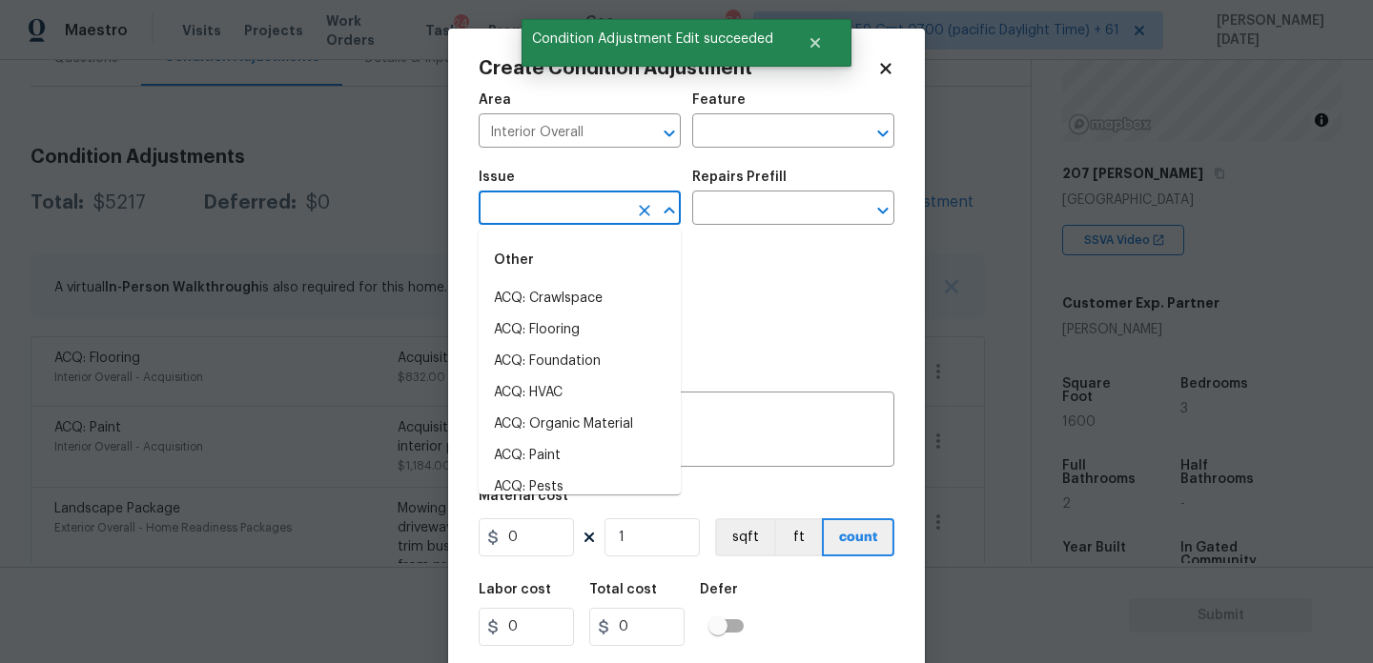 This screenshot has width=1373, height=663. I want to click on li: ACQ: Foundation, so click(580, 361).